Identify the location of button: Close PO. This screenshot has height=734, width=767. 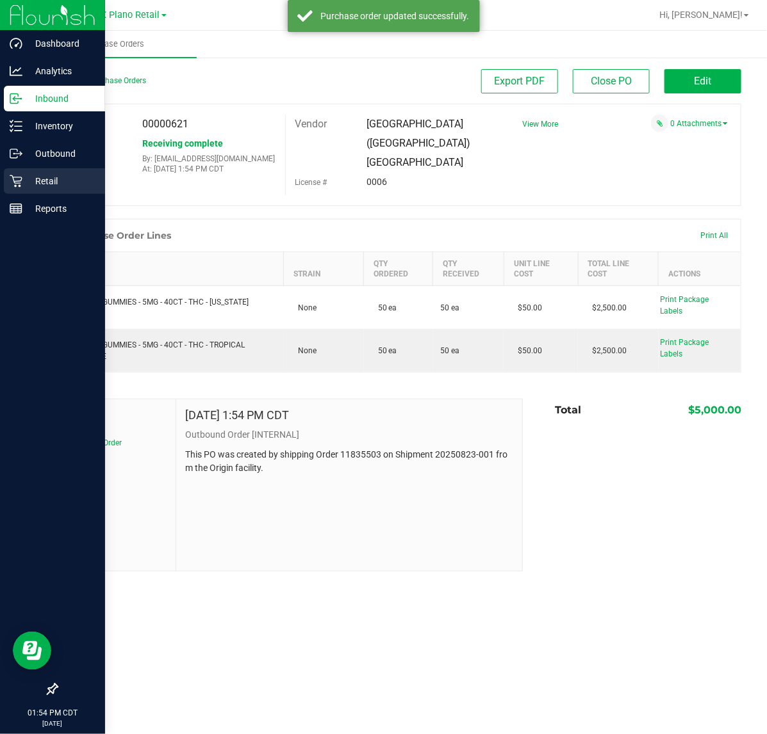
(611, 81).